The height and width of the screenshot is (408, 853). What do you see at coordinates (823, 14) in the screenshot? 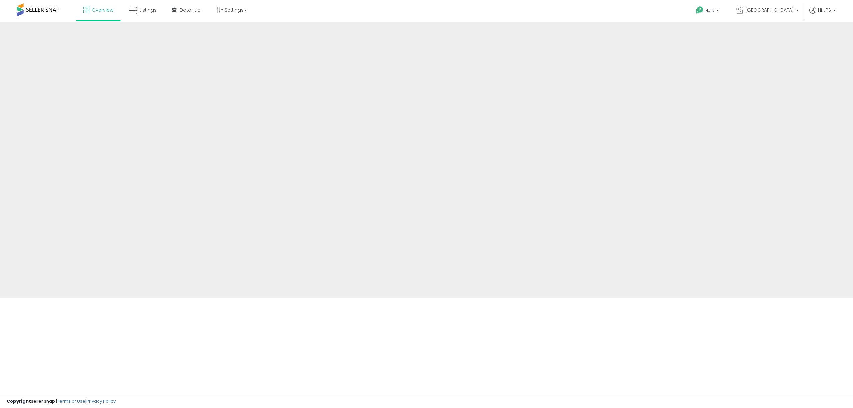
I see `a: Hi JPS` at bounding box center [823, 14].